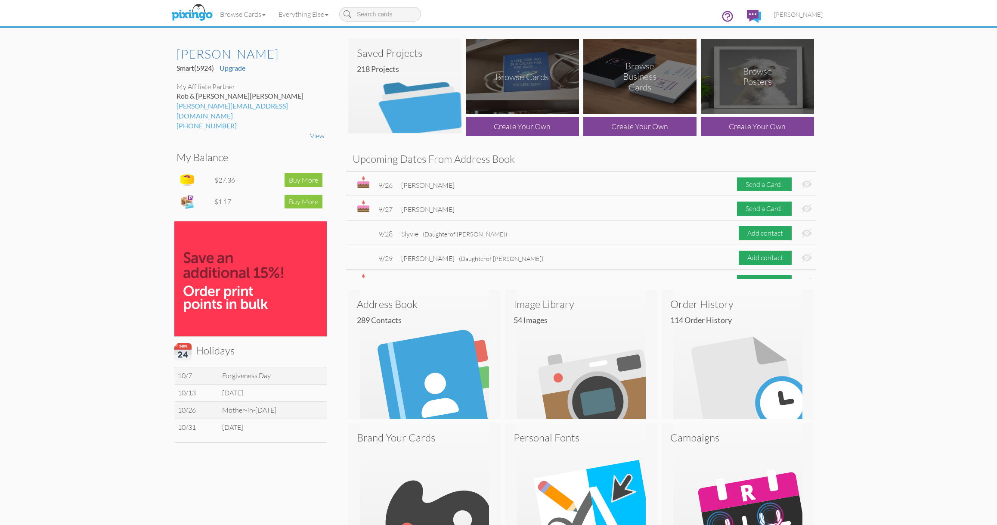  Describe the element at coordinates (303, 14) in the screenshot. I see `a: Everything Else` at that location.